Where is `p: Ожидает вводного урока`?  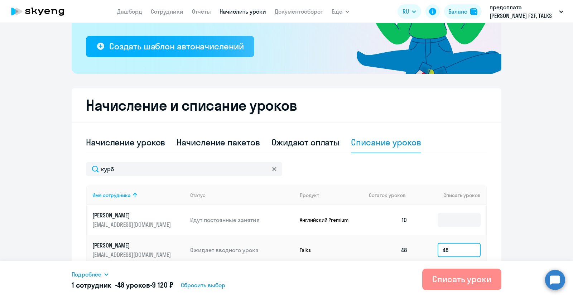 p: Ожидает вводного урока is located at coordinates (242, 250).